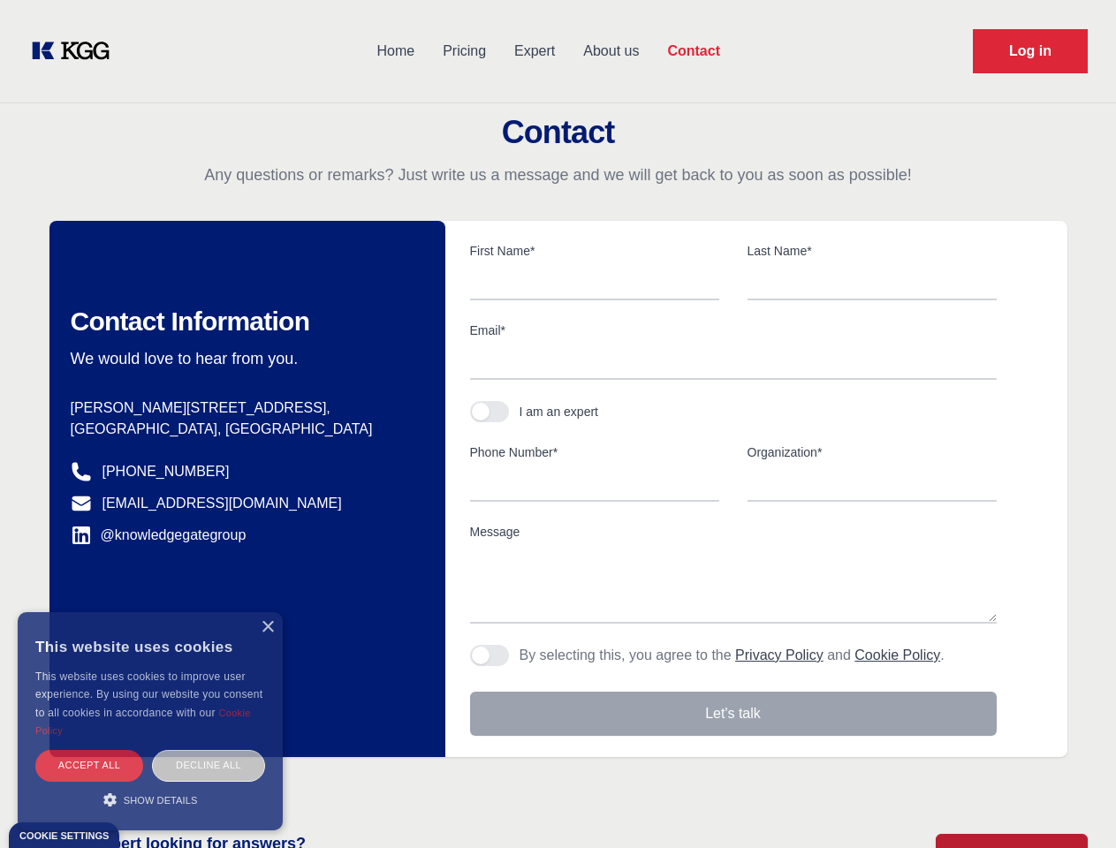 The image size is (1116, 848). I want to click on label: Email*, so click(733, 330).